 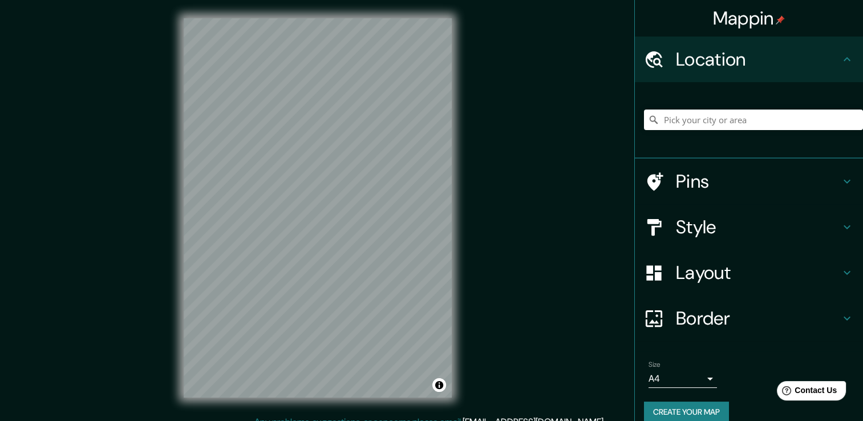 I want to click on canvas: Map, so click(x=318, y=208).